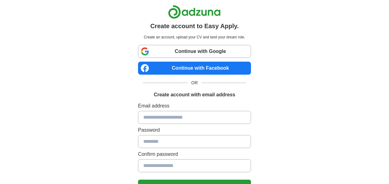 This screenshot has width=389, height=184. What do you see at coordinates (194, 130) in the screenshot?
I see `label: Password` at bounding box center [194, 130].